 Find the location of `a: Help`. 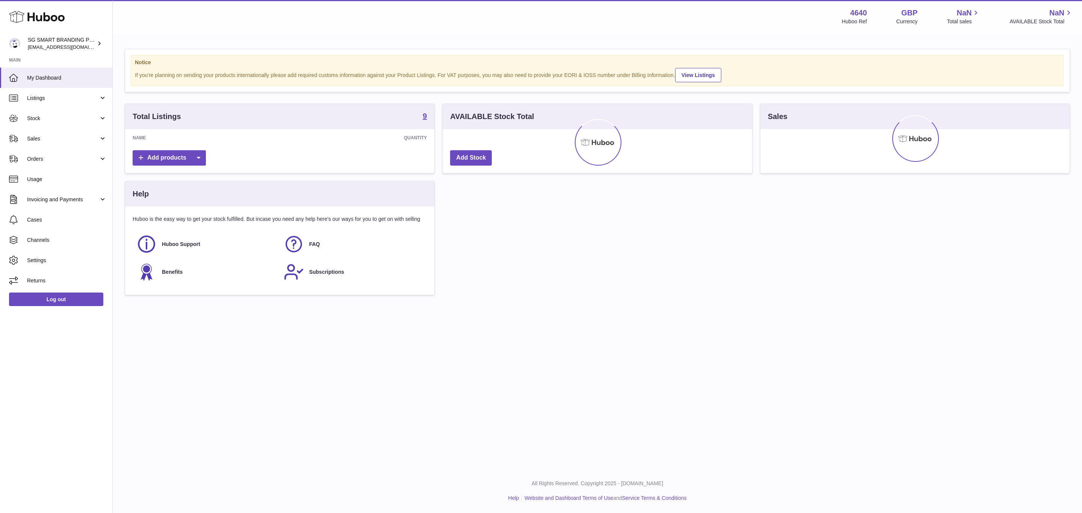

a: Help is located at coordinates (513, 498).